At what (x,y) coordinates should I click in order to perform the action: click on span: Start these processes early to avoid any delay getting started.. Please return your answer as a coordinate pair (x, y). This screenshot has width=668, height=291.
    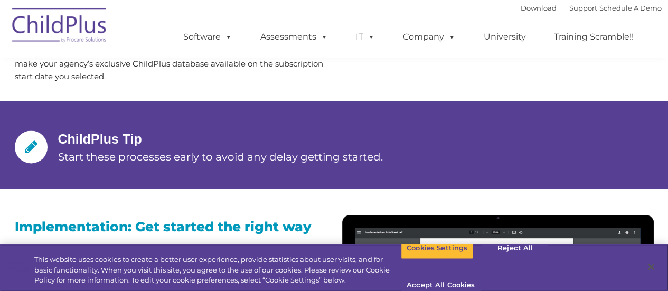
    Looking at the image, I should click on (220, 157).